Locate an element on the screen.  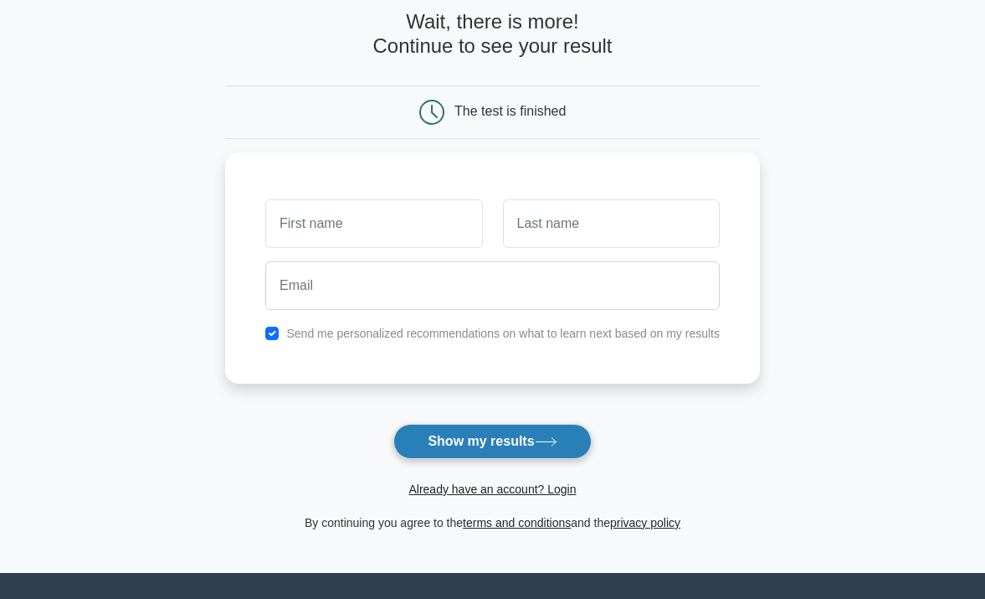
input: Email is located at coordinates (492, 285).